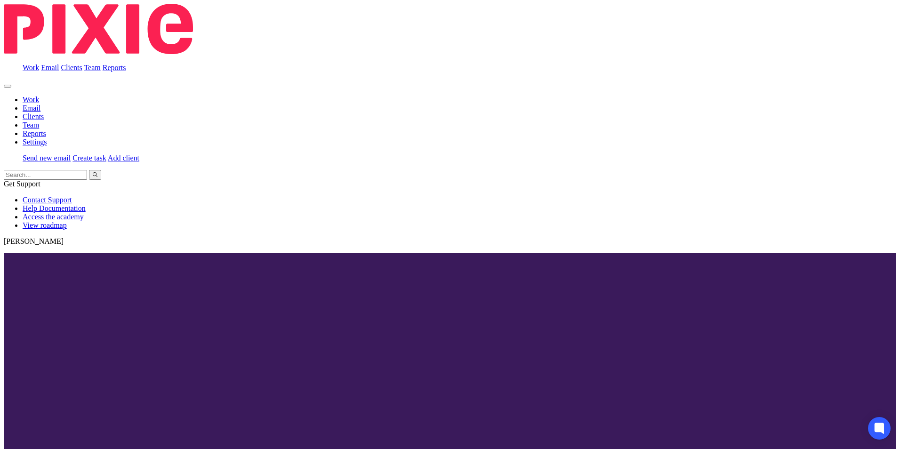 This screenshot has height=449, width=900. Describe the element at coordinates (45, 175) in the screenshot. I see `input: Search` at that location.